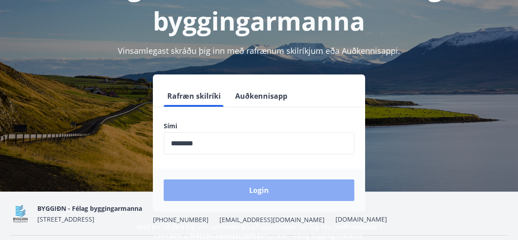 Image resolution: width=518 pixels, height=240 pixels. I want to click on img: BKlGVmlTW1Qrz68WFGMFQUcXHWdQd7yePWMkvn3i.png, so click(20, 214).